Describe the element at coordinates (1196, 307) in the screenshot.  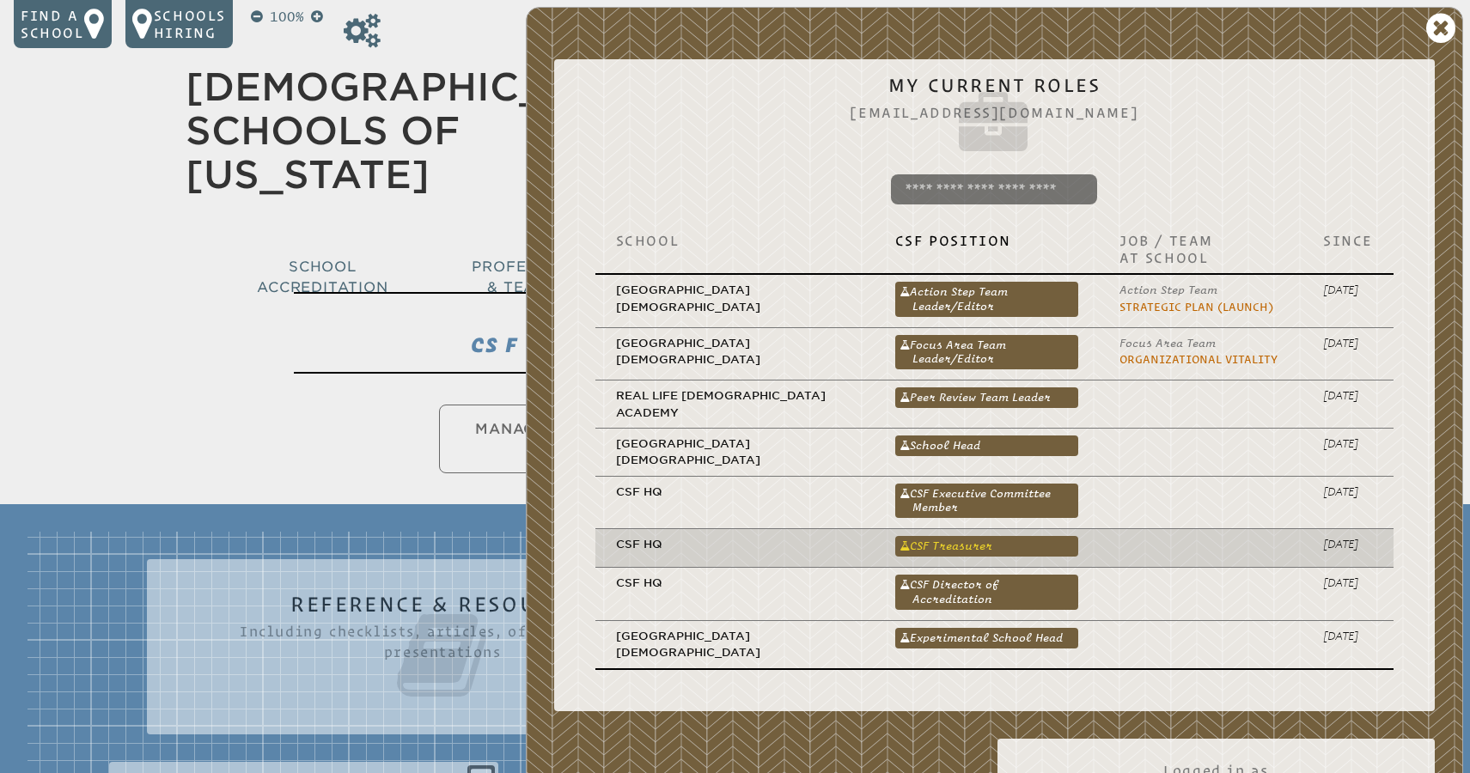
I see `a: Strategic Plan (Launch)` at that location.